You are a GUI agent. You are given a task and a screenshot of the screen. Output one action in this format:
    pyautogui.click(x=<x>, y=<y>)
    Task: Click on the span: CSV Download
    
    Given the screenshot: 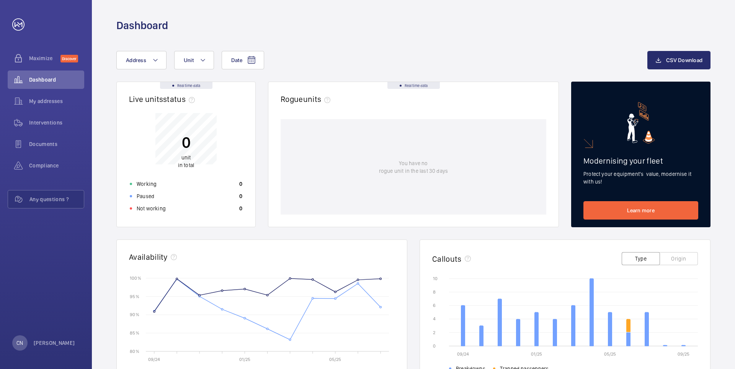 What is the action you would take?
    pyautogui.click(x=684, y=60)
    